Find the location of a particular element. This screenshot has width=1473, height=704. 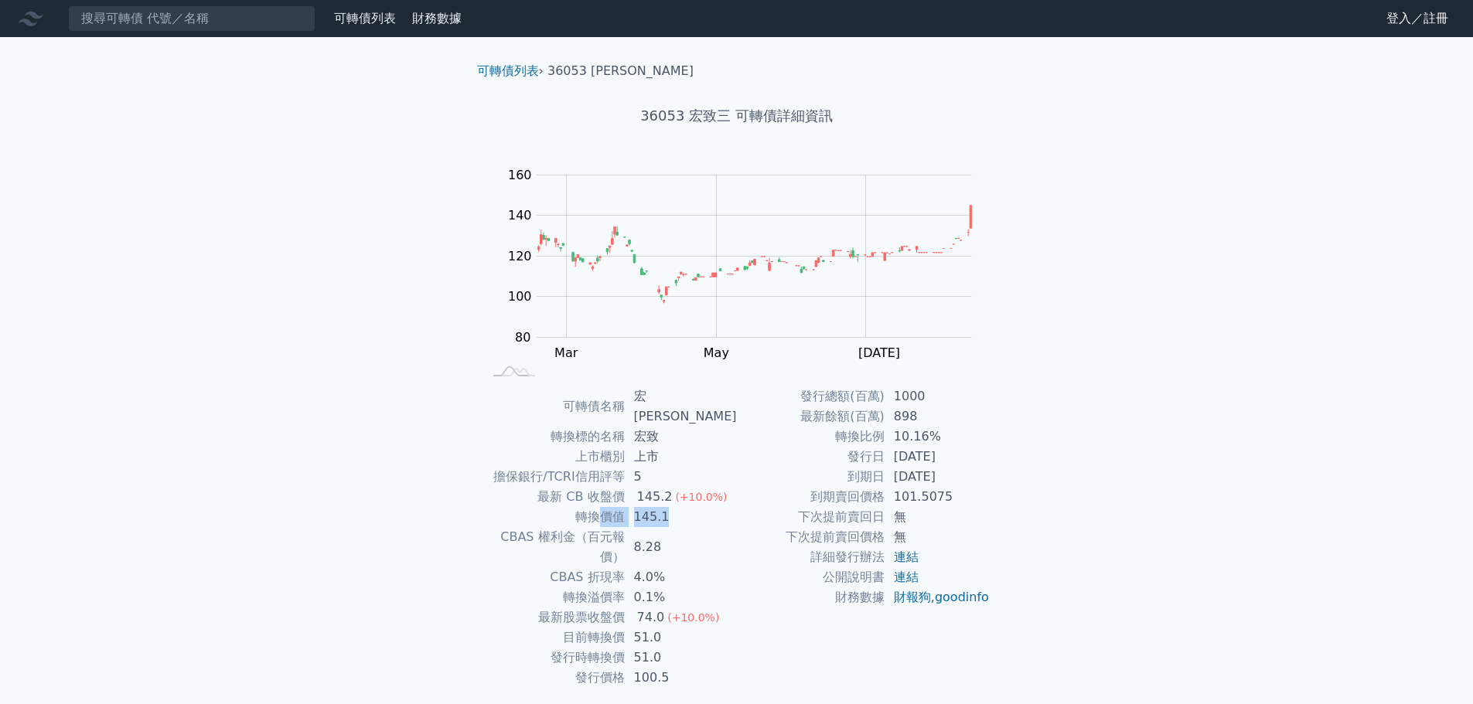

td: 1000 is located at coordinates (937, 397).